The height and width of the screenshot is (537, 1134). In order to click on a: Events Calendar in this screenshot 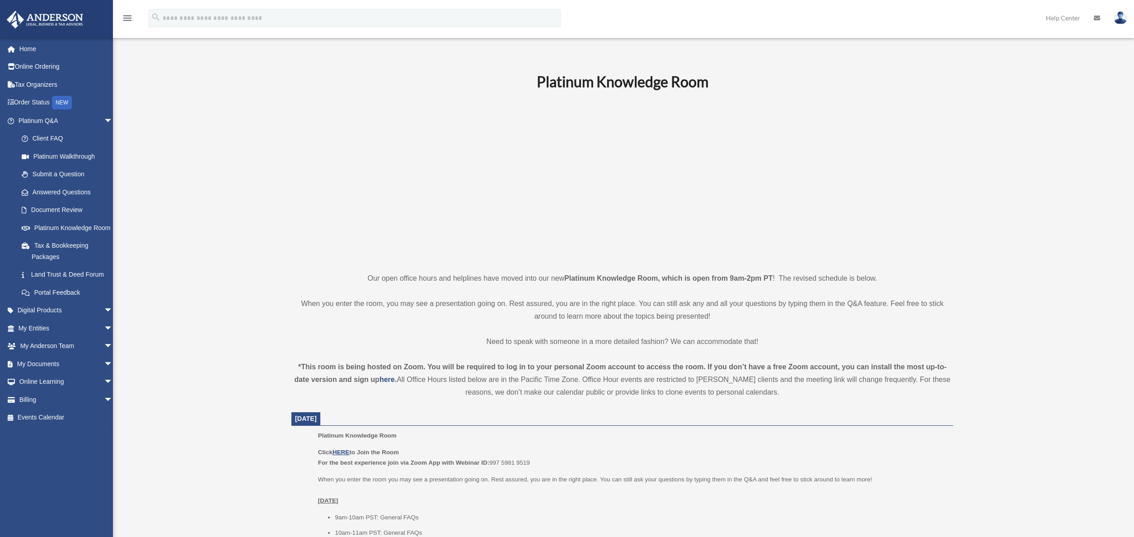, I will do `click(66, 418)`.